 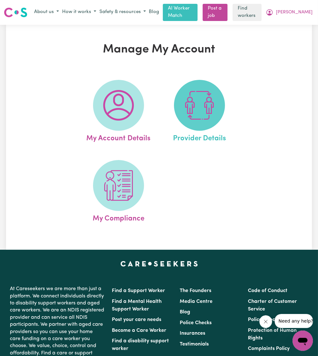 What do you see at coordinates (139, 331) in the screenshot?
I see `a: Become a Care Worker` at bounding box center [139, 331].